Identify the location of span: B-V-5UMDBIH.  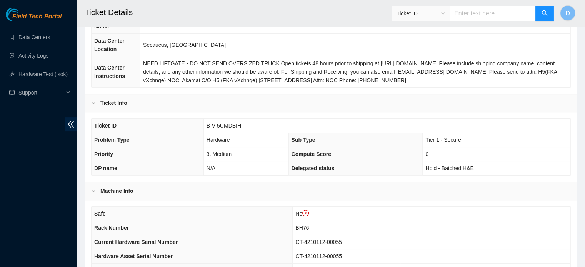
(224, 126).